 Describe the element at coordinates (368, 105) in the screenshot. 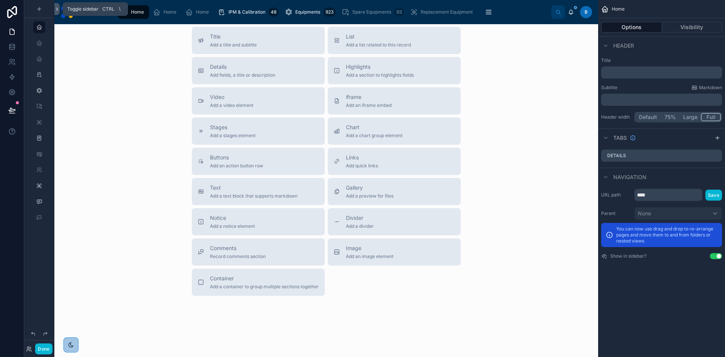

I see `span: Add an iframe embed` at that location.